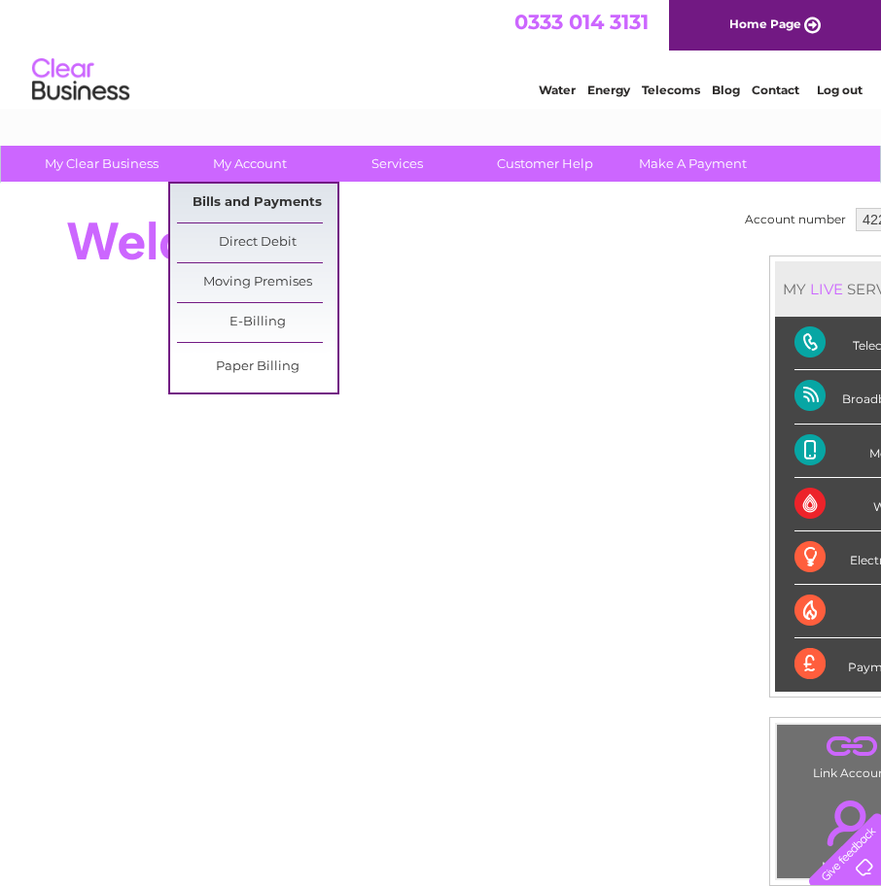 The width and height of the screenshot is (881, 886). Describe the element at coordinates (839, 89) in the screenshot. I see `a: Log out` at that location.